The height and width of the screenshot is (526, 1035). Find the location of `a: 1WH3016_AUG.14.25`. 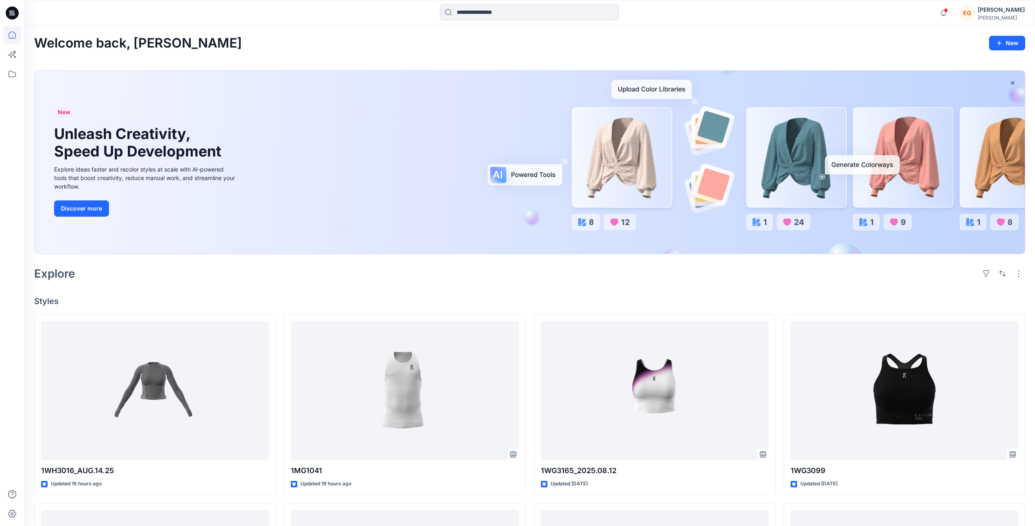

a: 1WH3016_AUG.14.25 is located at coordinates (155, 391).